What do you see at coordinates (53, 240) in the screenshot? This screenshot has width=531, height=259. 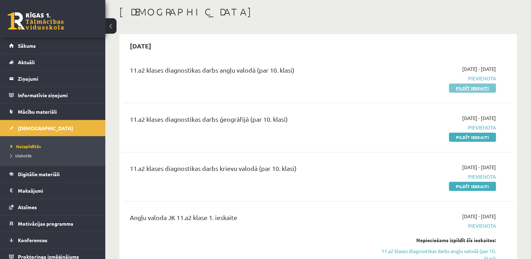 I see `a: Konferences` at bounding box center [53, 240].